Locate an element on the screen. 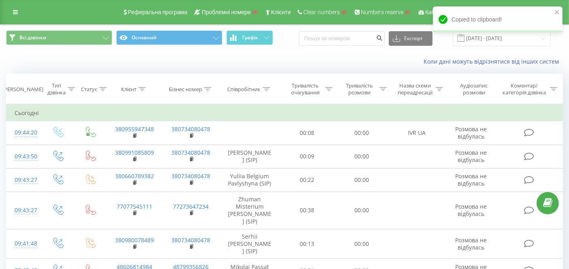  td: Yuliia Belgium Pavlyshyna (SIP) is located at coordinates (249, 180).